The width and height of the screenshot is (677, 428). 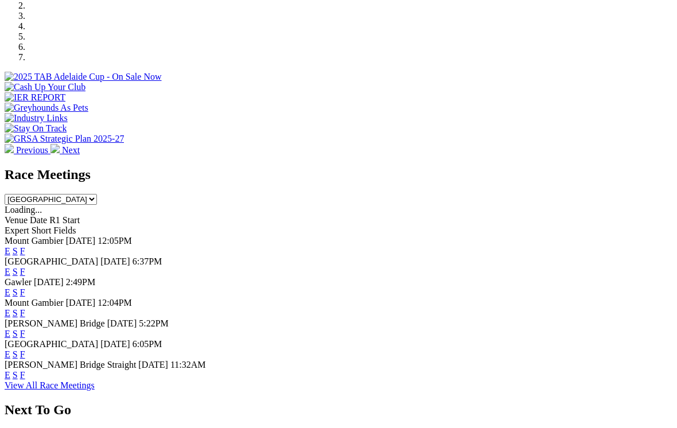 What do you see at coordinates (64, 220) in the screenshot?
I see `span: R1 Start` at bounding box center [64, 220].